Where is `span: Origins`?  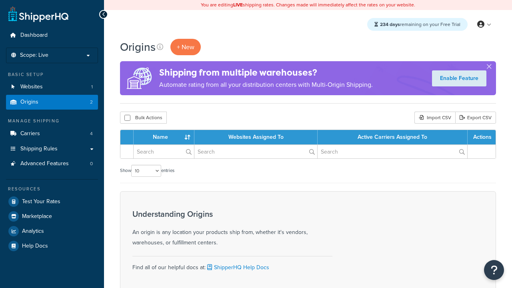 span: Origins is located at coordinates (29, 102).